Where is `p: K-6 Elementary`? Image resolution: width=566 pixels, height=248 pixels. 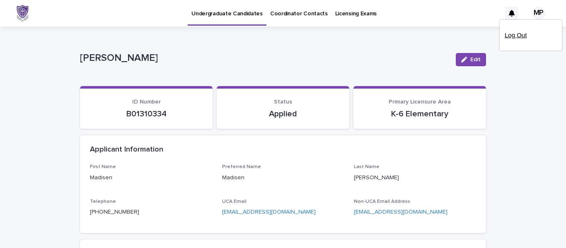 p: K-6 Elementary is located at coordinates (420, 114).